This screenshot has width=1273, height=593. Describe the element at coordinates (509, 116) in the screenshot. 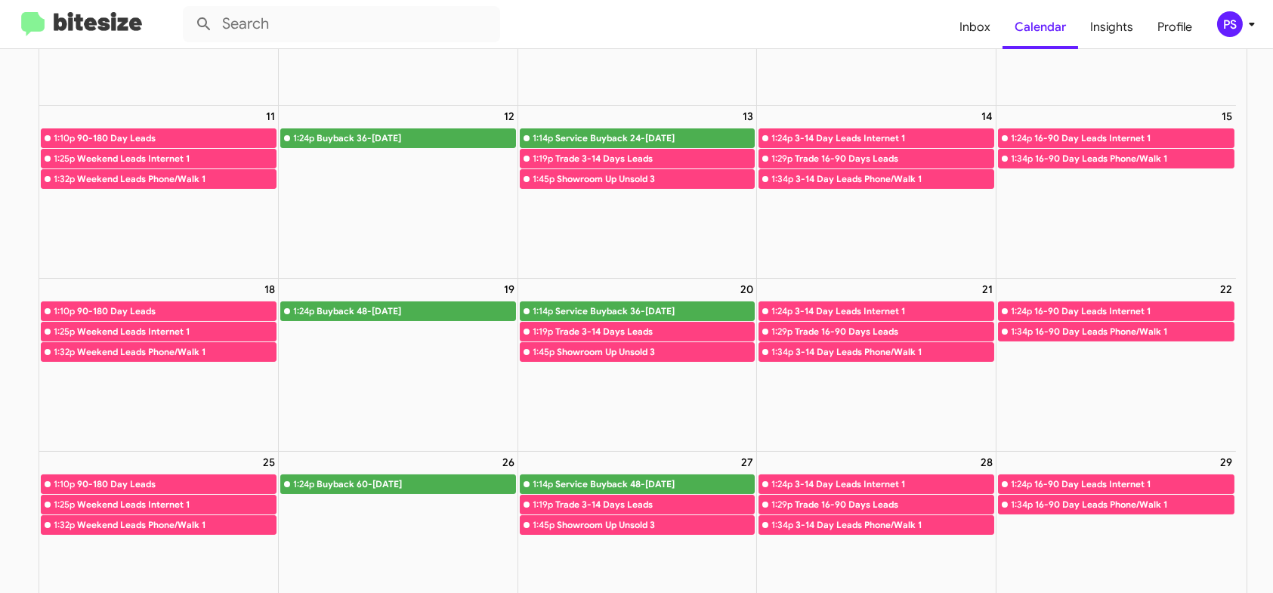

I see `a: August 12, 2025` at that location.